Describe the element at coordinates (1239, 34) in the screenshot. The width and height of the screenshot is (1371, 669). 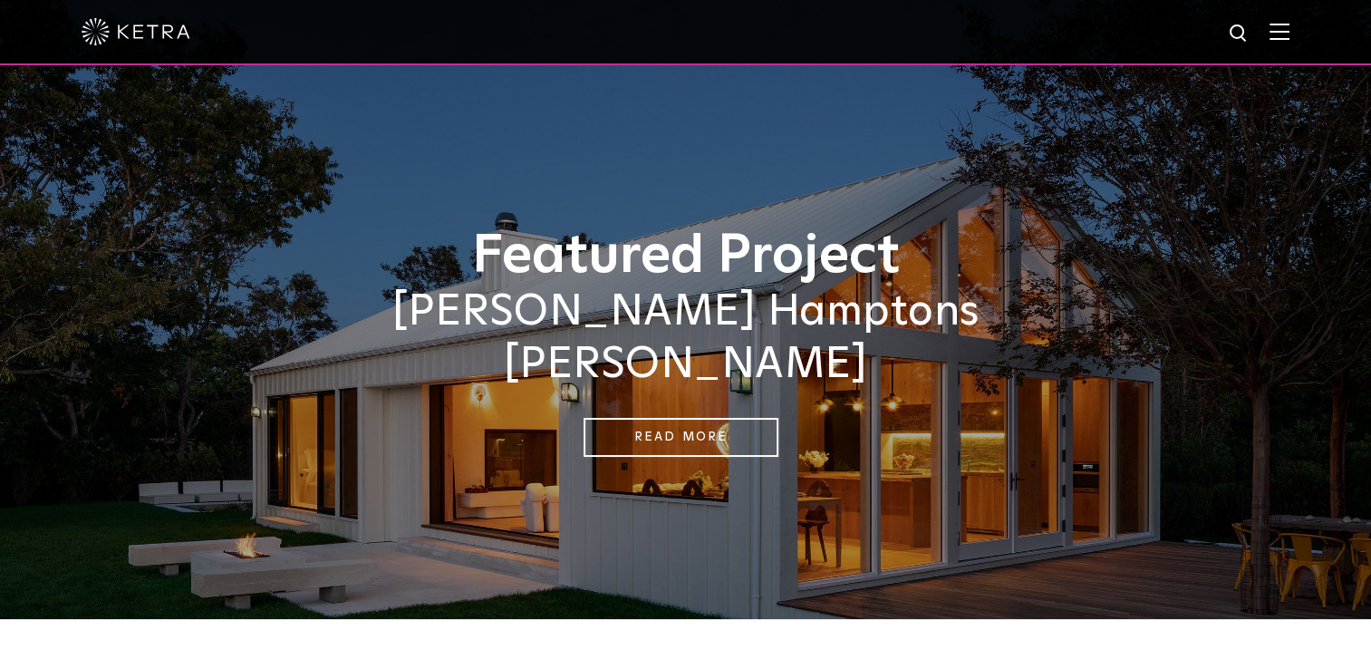
I see `img: search icon` at that location.